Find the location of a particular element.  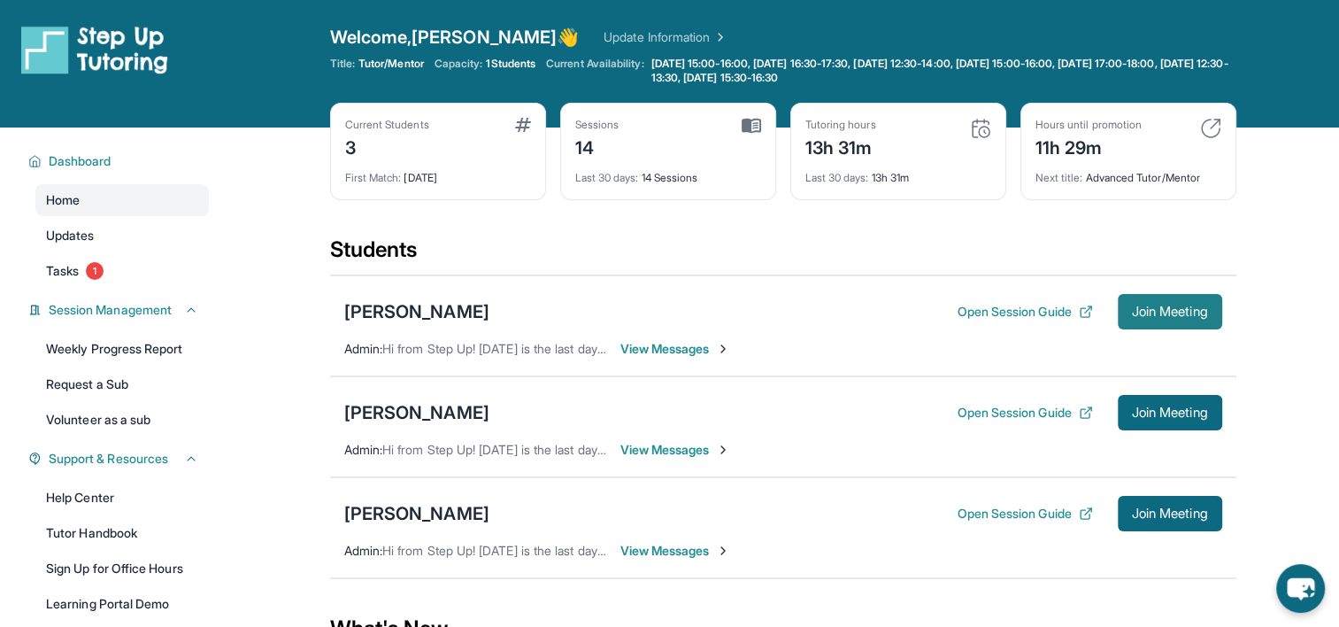

div: Hours until promotion is located at coordinates (1088, 125).